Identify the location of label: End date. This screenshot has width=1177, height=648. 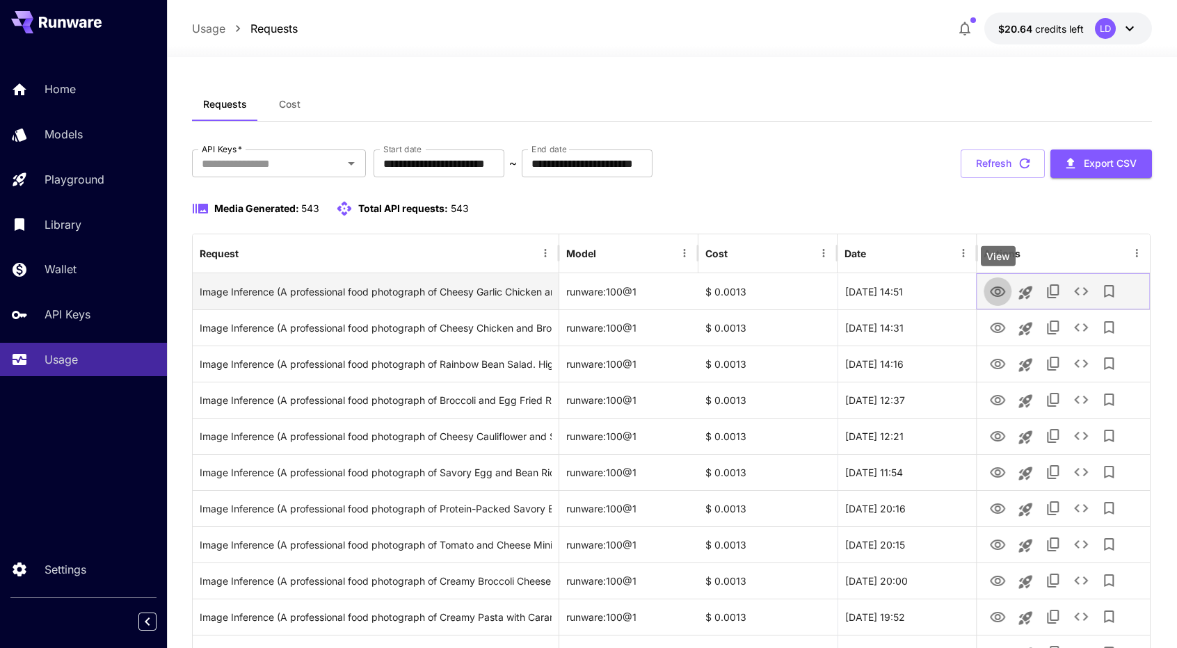
(549, 149).